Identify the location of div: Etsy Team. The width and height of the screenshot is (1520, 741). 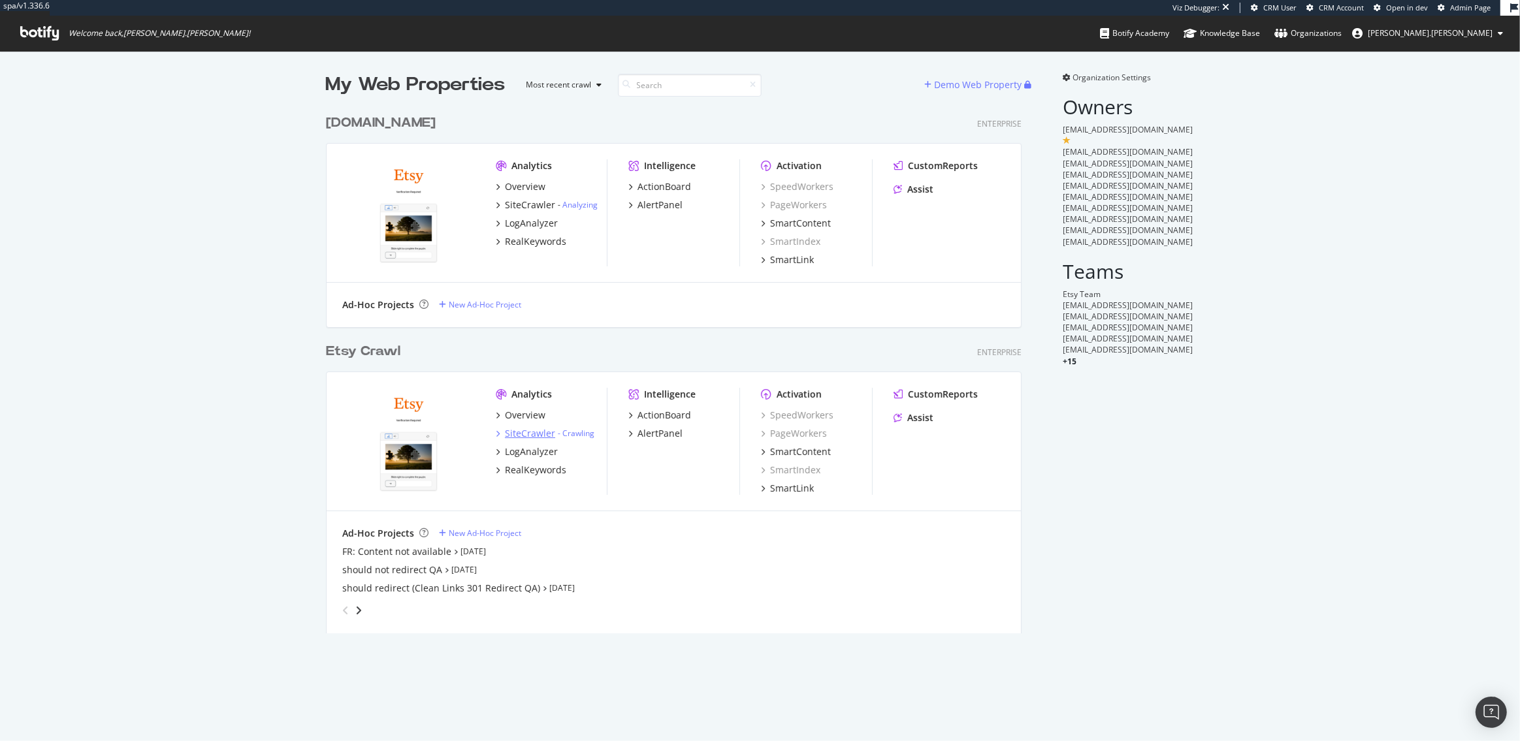
(1129, 294).